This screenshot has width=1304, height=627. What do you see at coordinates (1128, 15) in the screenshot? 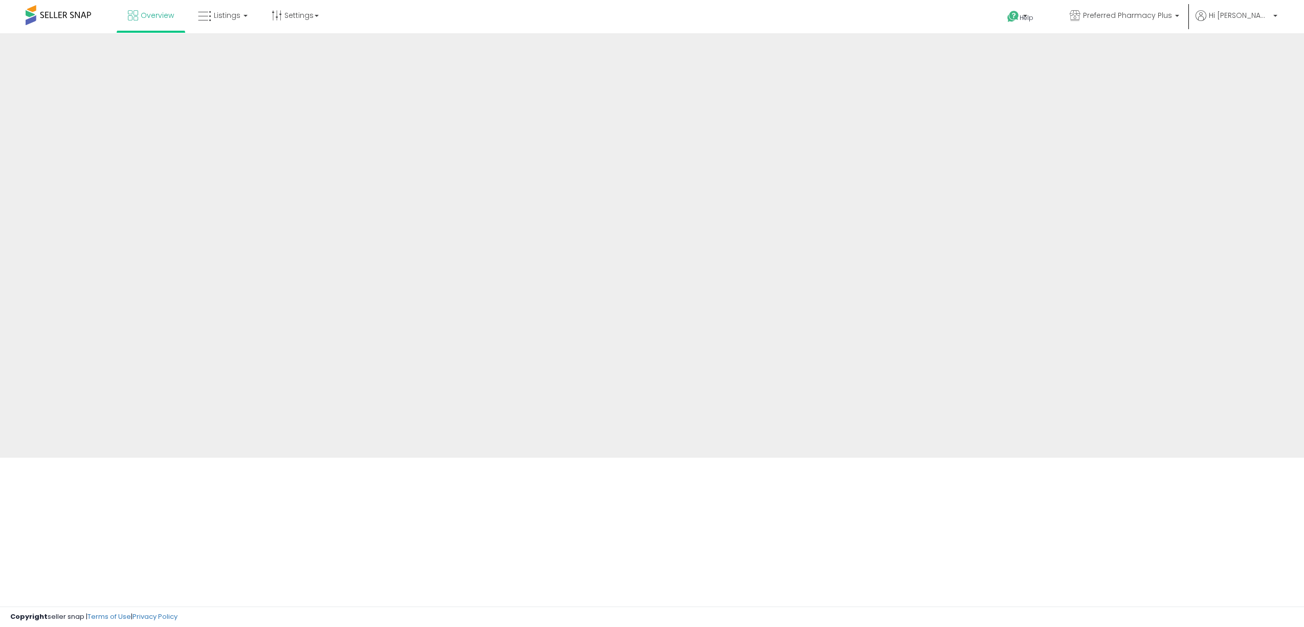
I see `span: Preferred Pharmacy Plus` at bounding box center [1128, 15].